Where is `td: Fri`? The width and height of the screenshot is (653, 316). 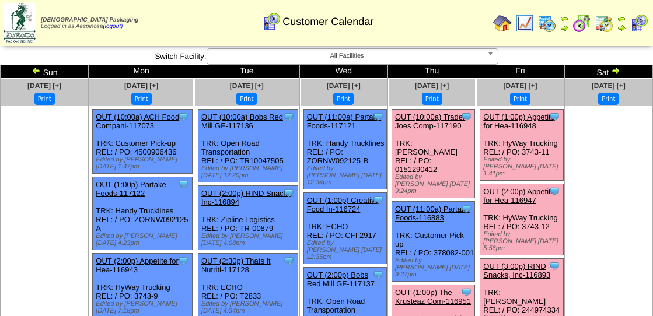
td: Fri is located at coordinates (520, 72).